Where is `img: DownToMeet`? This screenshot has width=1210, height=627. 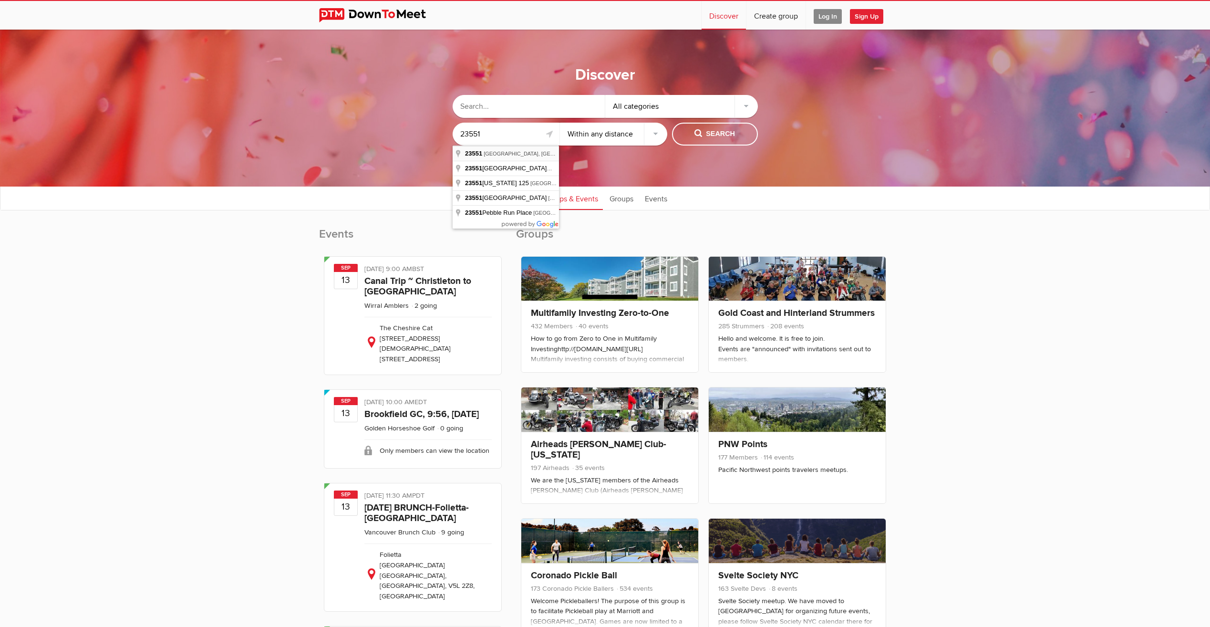 img: DownToMeet is located at coordinates (380, 15).